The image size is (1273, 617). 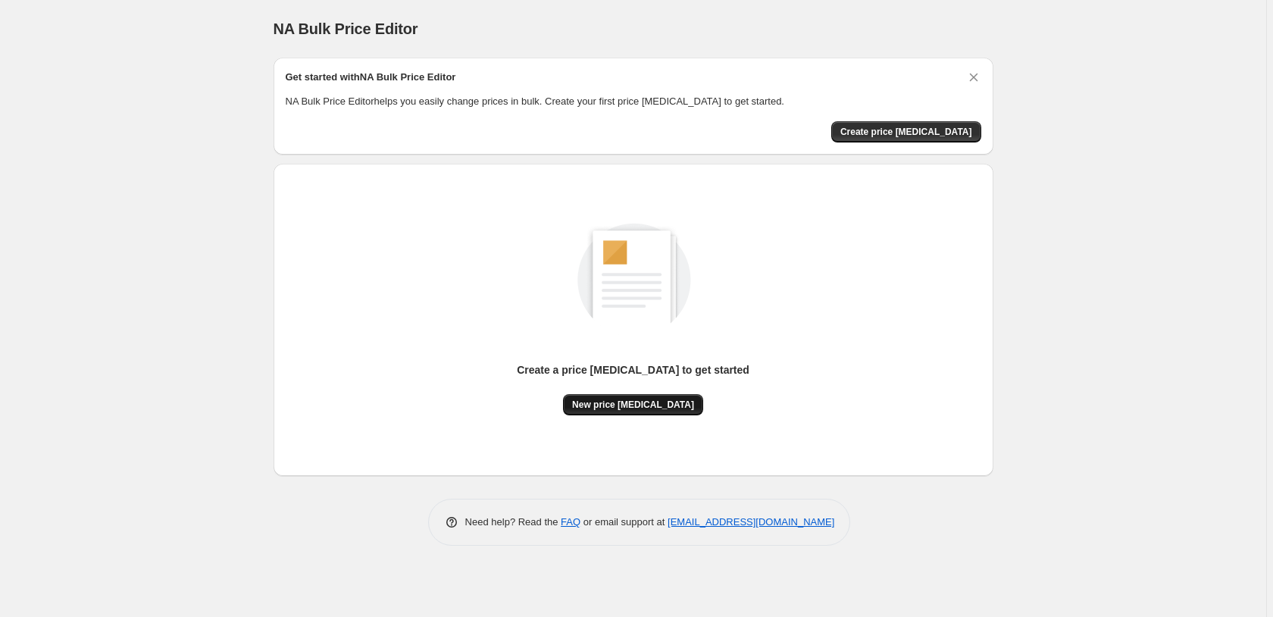 I want to click on h2: Get started with NA Bulk Price Editor, so click(x=370, y=77).